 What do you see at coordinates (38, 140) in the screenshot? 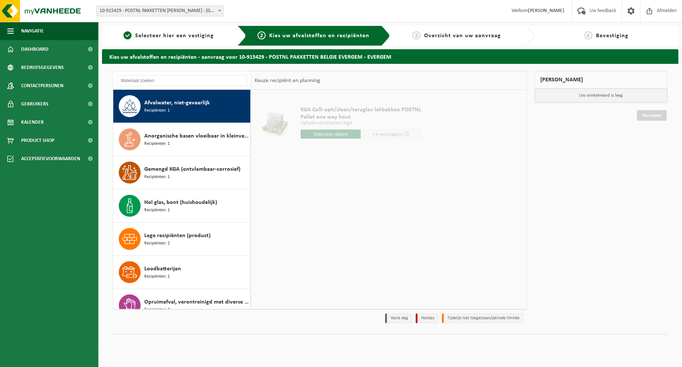
I see `span: Product Shop` at bounding box center [38, 140].